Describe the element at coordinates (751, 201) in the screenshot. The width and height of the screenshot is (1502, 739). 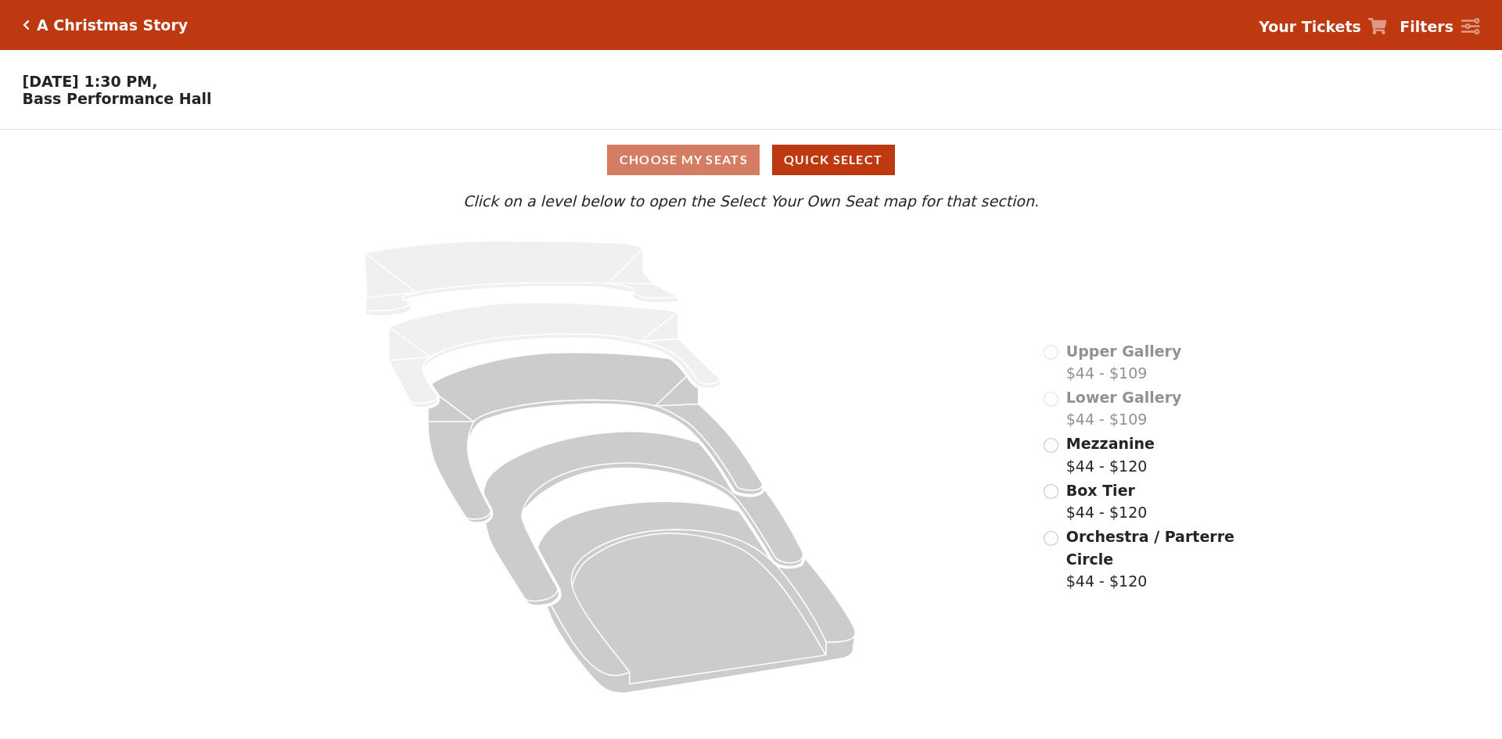
I see `p: Click on a level below to open the Select Your Own Seat map for that section.` at that location.